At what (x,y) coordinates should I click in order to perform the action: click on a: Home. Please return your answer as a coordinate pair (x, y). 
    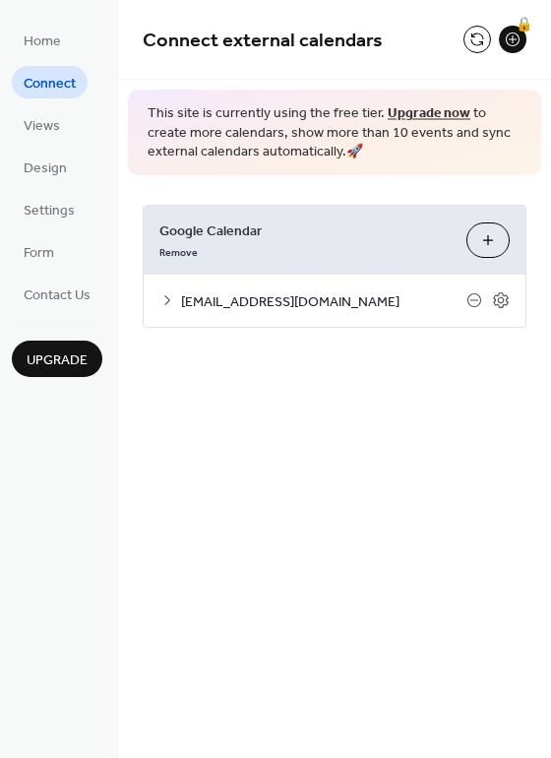
    Looking at the image, I should click on (42, 39).